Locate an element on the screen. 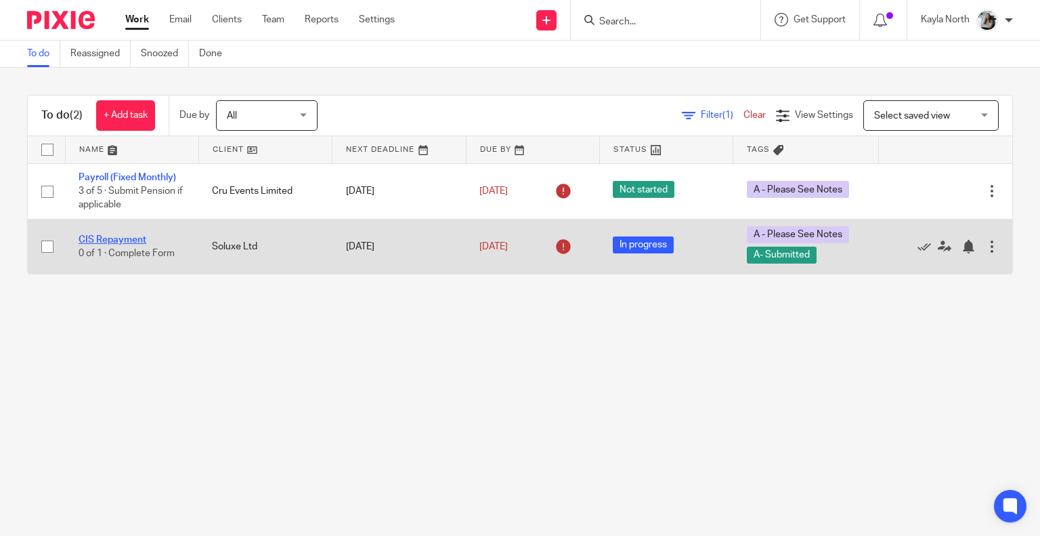  img: Pixie is located at coordinates (61, 20).